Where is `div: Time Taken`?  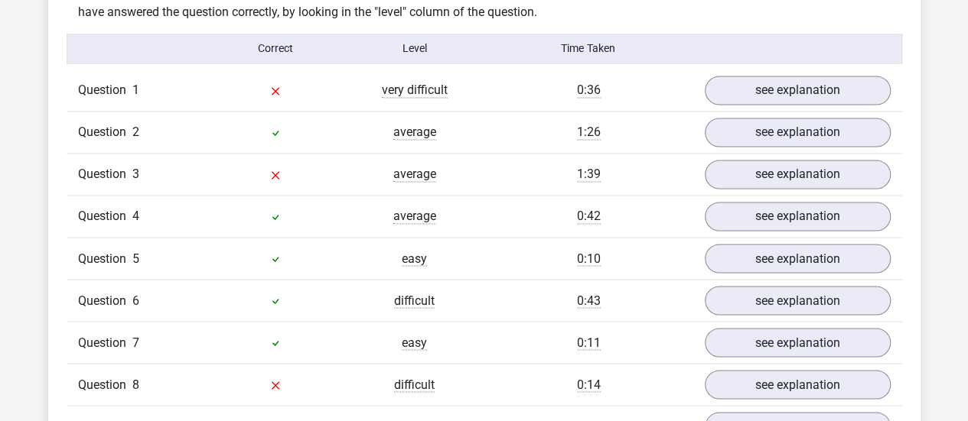 div: Time Taken is located at coordinates (587, 48).